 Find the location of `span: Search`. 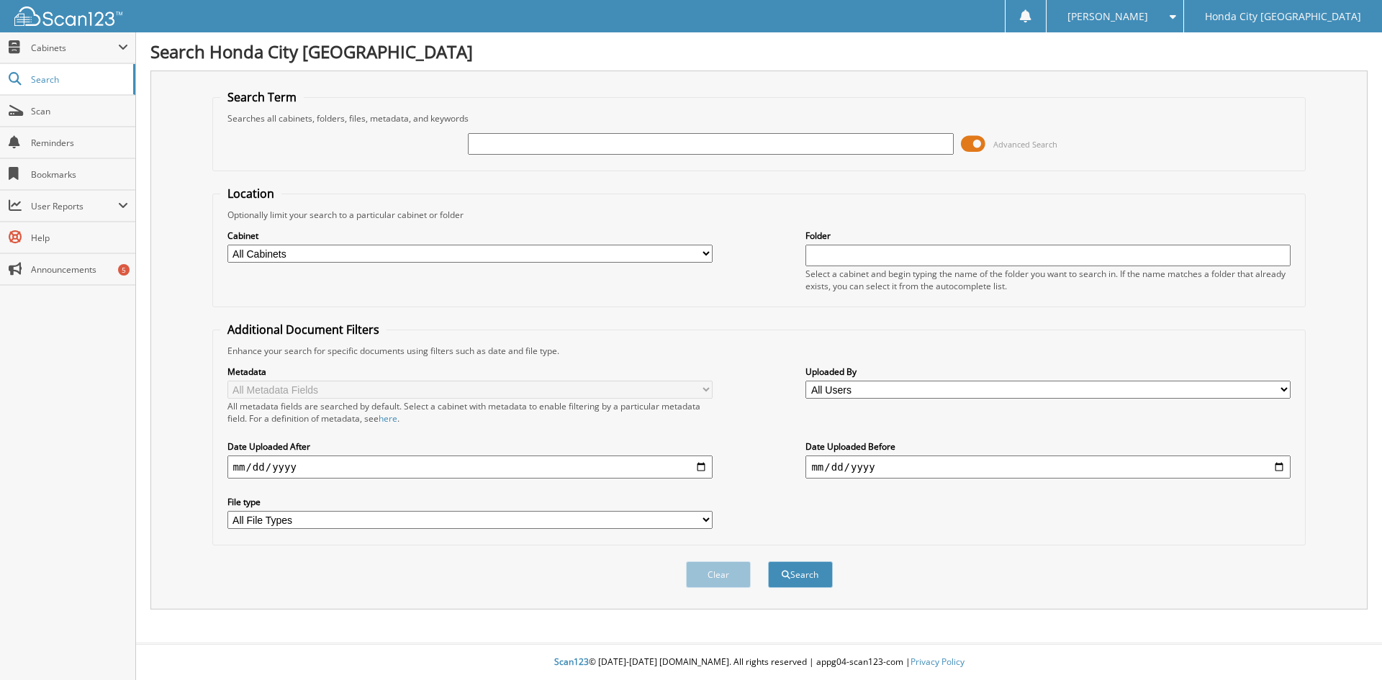

span: Search is located at coordinates (78, 79).